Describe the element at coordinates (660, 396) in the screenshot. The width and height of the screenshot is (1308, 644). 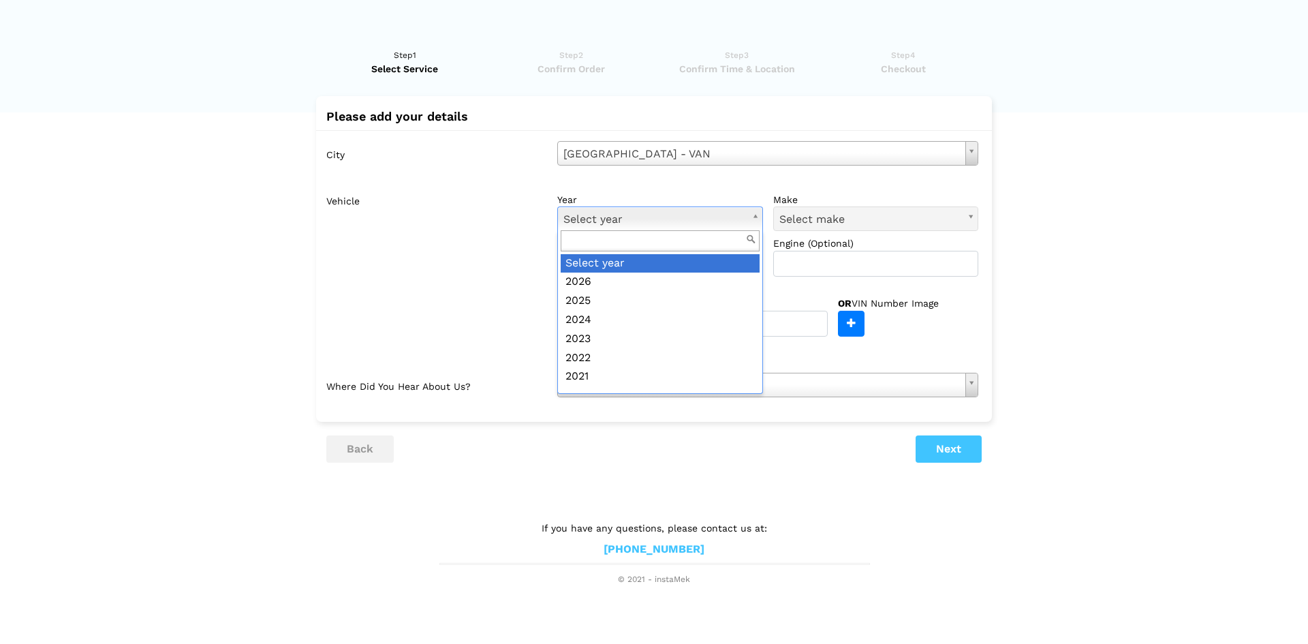
I see `div: 2020` at that location.